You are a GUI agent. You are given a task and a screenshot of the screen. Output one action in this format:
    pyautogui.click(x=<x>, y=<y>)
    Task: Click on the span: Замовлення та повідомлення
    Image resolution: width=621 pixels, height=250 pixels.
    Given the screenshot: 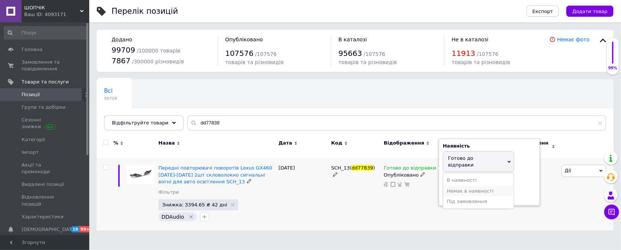 What is the action you would take?
    pyautogui.click(x=45, y=65)
    